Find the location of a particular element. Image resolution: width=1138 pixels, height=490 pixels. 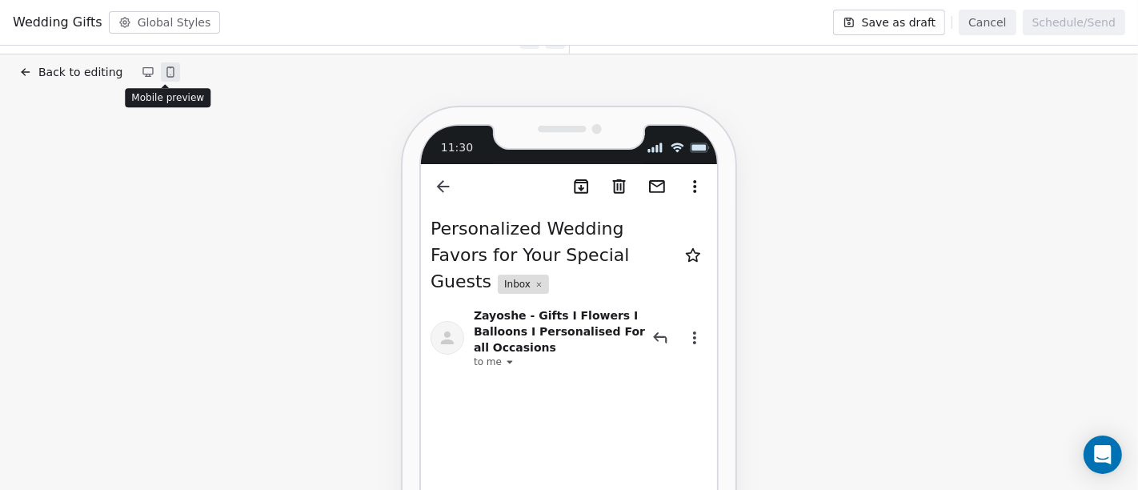

span: Zayoshe - Gifts I Flowers I Balloons I Personalised For all Occasions is located at coordinates (560, 331).